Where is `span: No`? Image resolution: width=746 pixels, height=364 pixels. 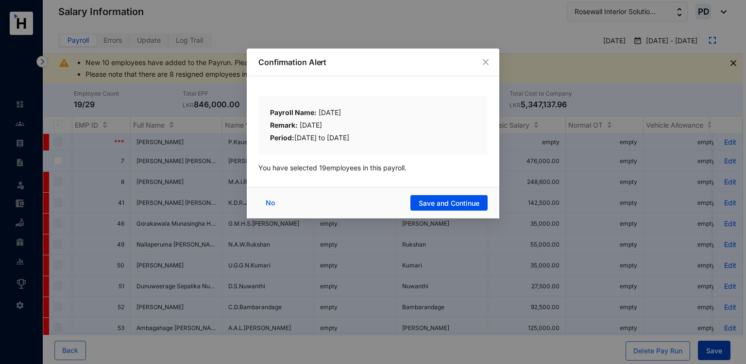
span: No is located at coordinates (270, 203).